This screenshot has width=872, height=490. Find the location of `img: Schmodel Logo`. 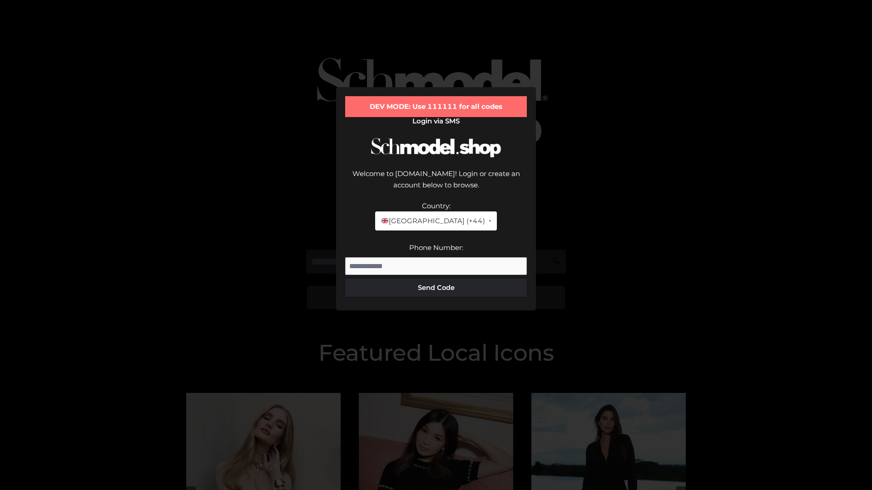

img: Schmodel Logo is located at coordinates (436, 148).